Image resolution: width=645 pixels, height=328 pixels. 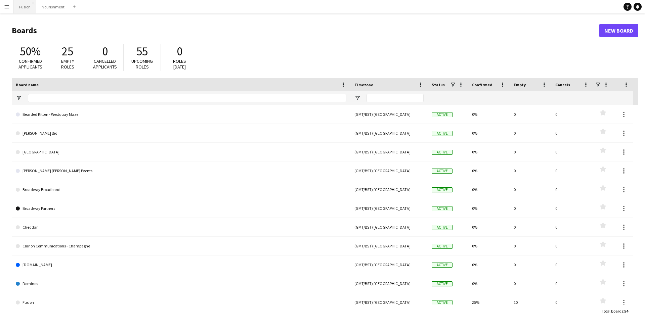 What do you see at coordinates (482, 85) in the screenshot?
I see `span: Confirmed` at bounding box center [482, 85].